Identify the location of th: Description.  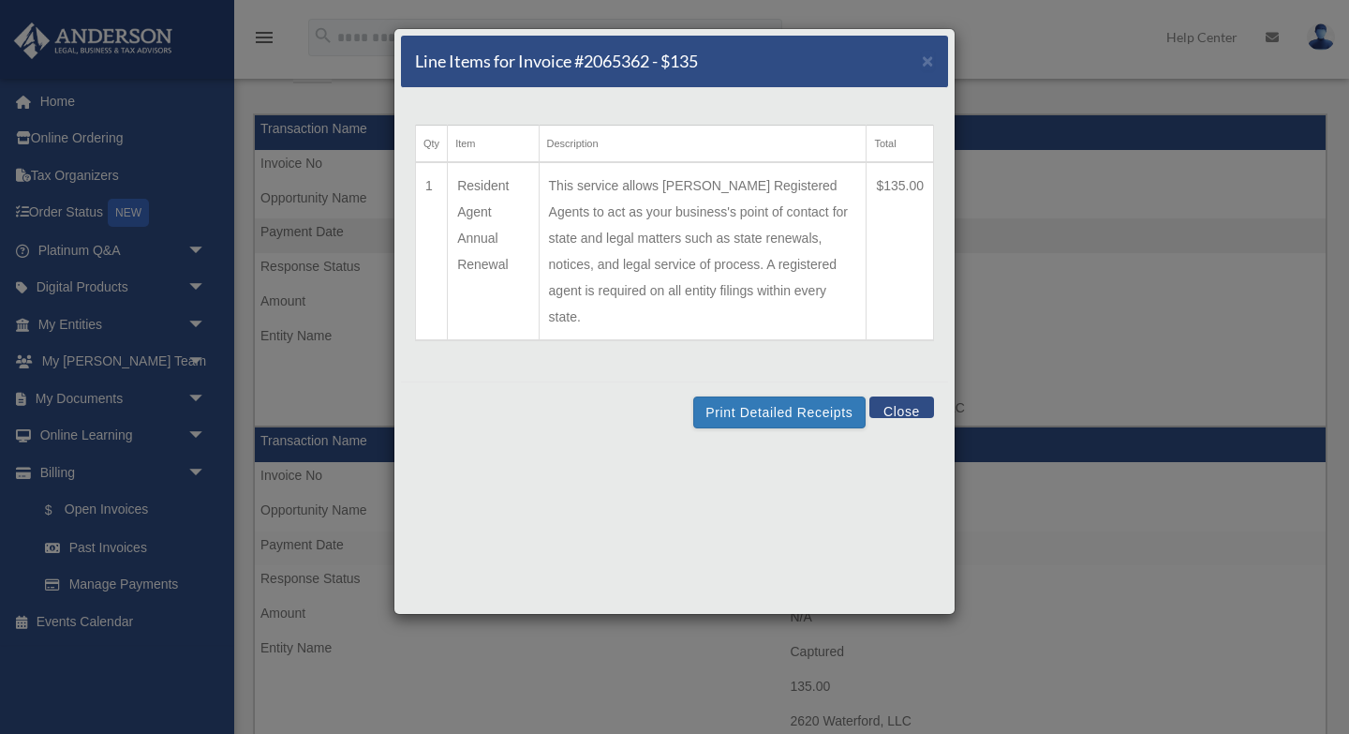
(703, 144).